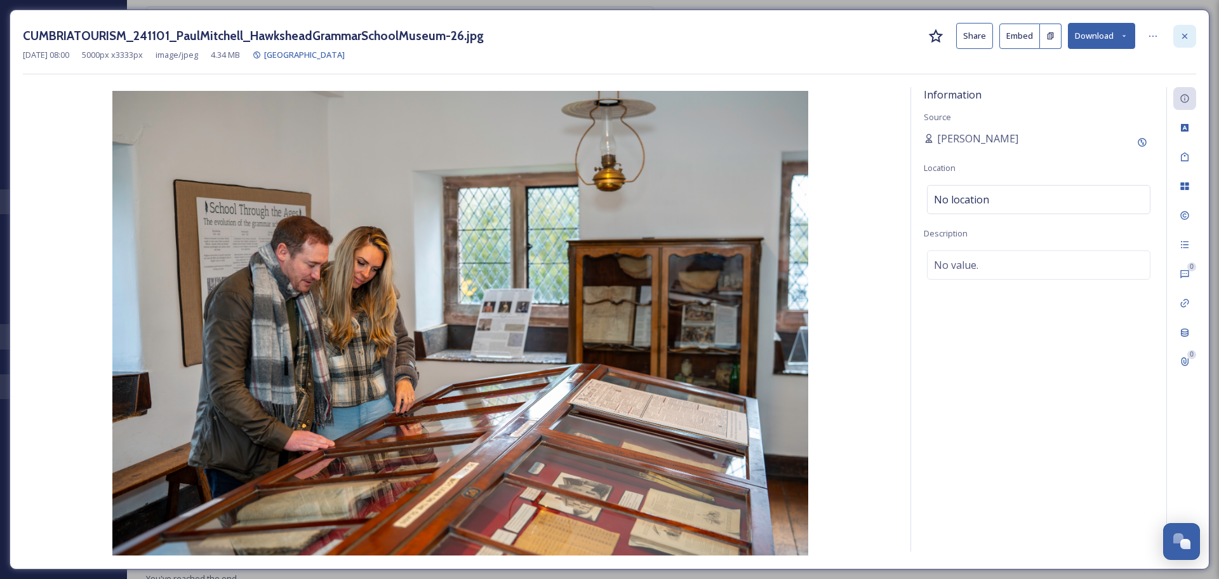 The image size is (1219, 579). Describe the element at coordinates (112, 55) in the screenshot. I see `span: 5000 px x 3333 px` at that location.